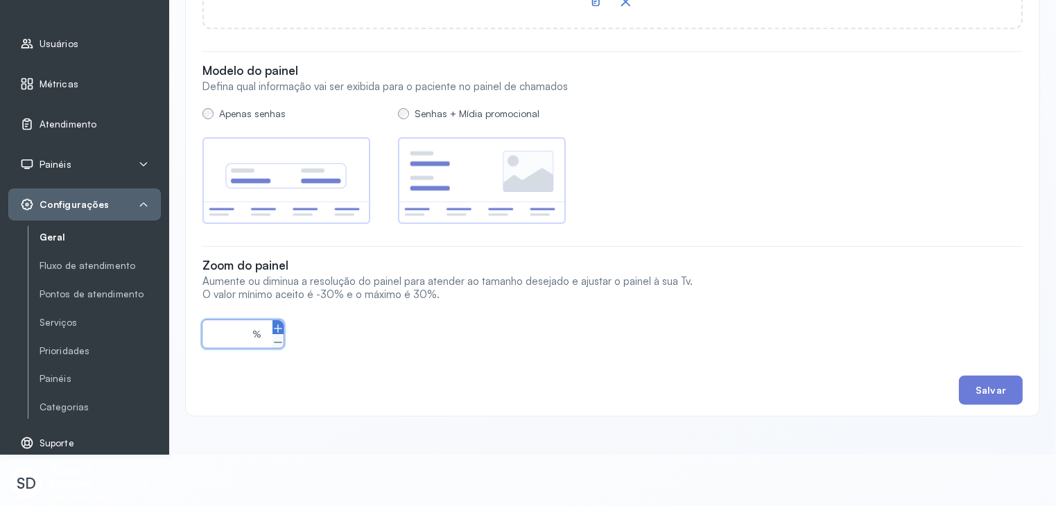 Image resolution: width=1056 pixels, height=506 pixels. Describe the element at coordinates (480, 87) in the screenshot. I see `p: Defina qual informação vai ser exibida para o paciente no painel de chamados` at that location.